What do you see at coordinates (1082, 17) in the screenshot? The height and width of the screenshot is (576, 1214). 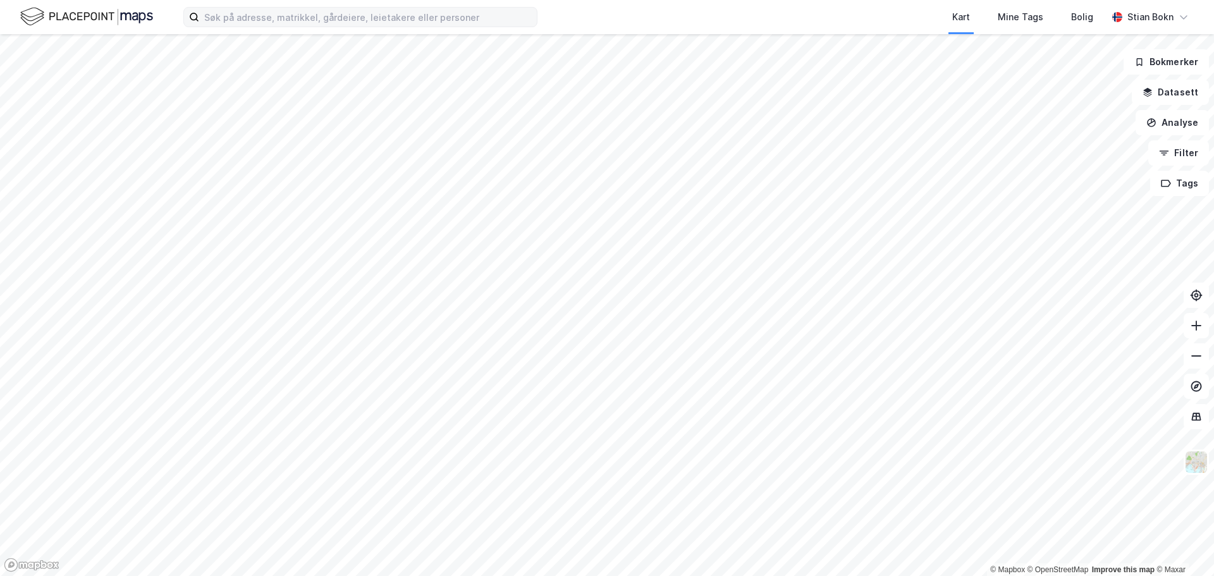 I see `div: Bolig` at bounding box center [1082, 17].